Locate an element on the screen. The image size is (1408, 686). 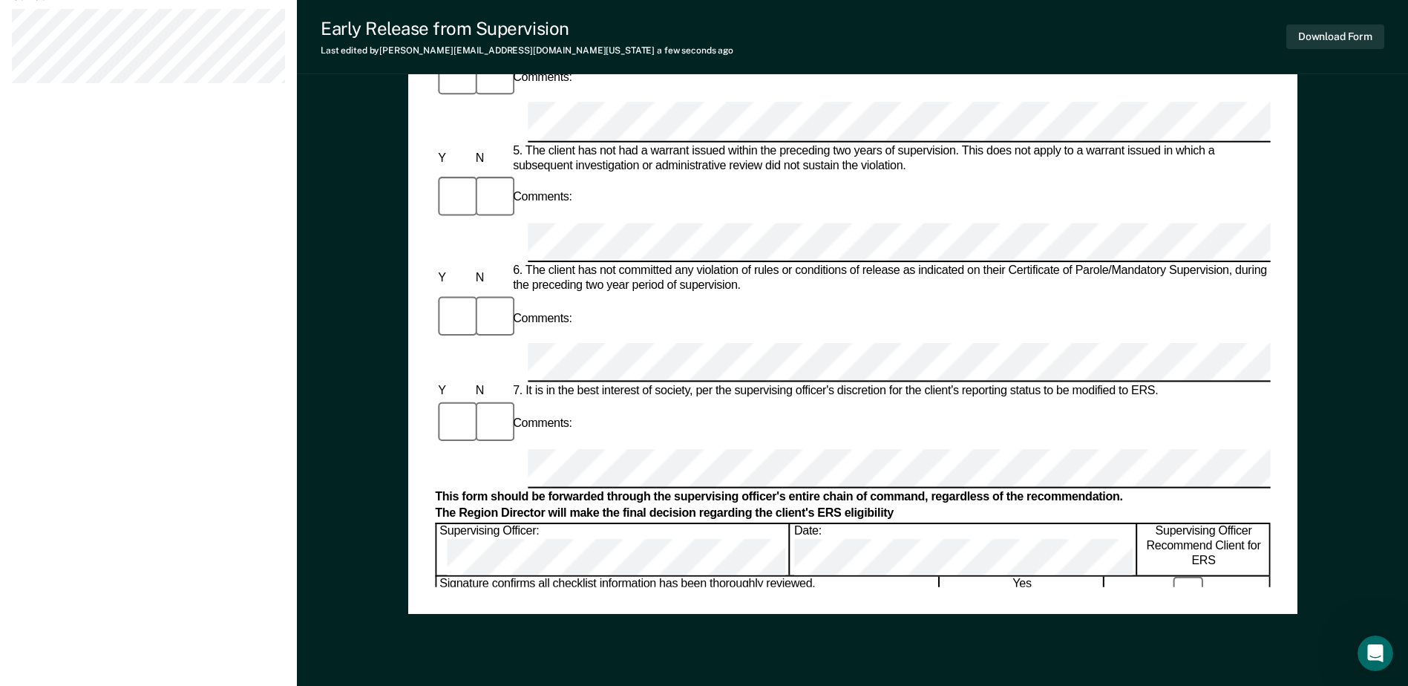
div: 5. The client has not had a warrant issued within the preceding two years of supervision. This do... is located at coordinates (890, 158).